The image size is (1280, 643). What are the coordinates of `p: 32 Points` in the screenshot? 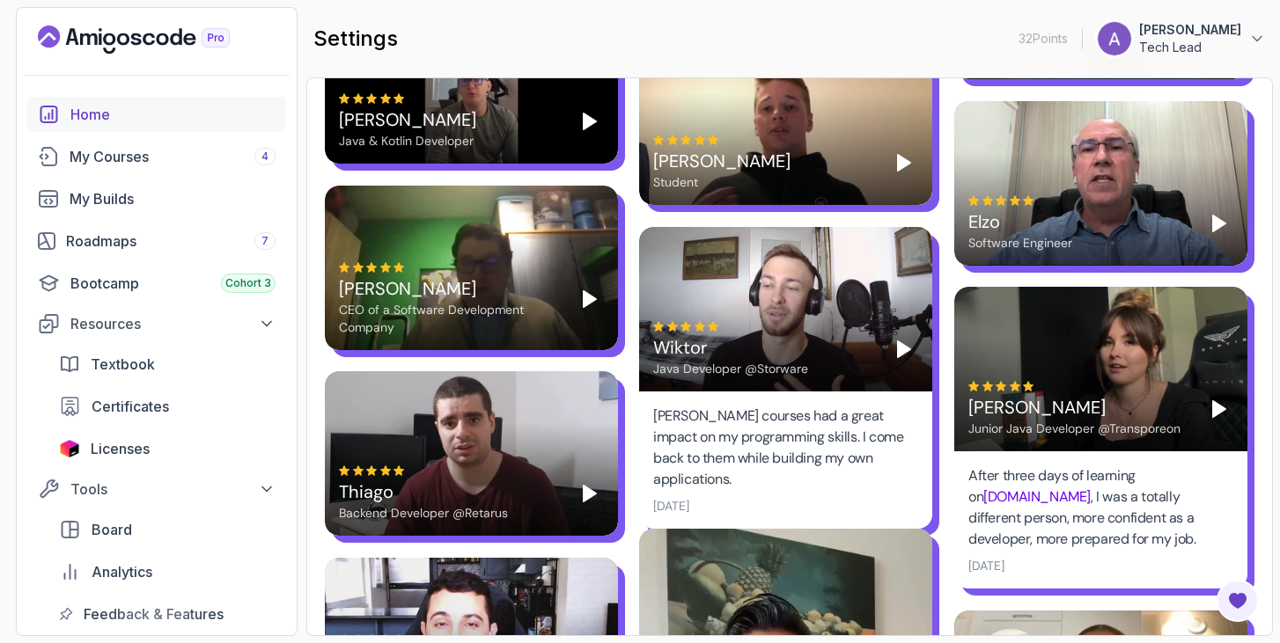 It's located at (1043, 39).